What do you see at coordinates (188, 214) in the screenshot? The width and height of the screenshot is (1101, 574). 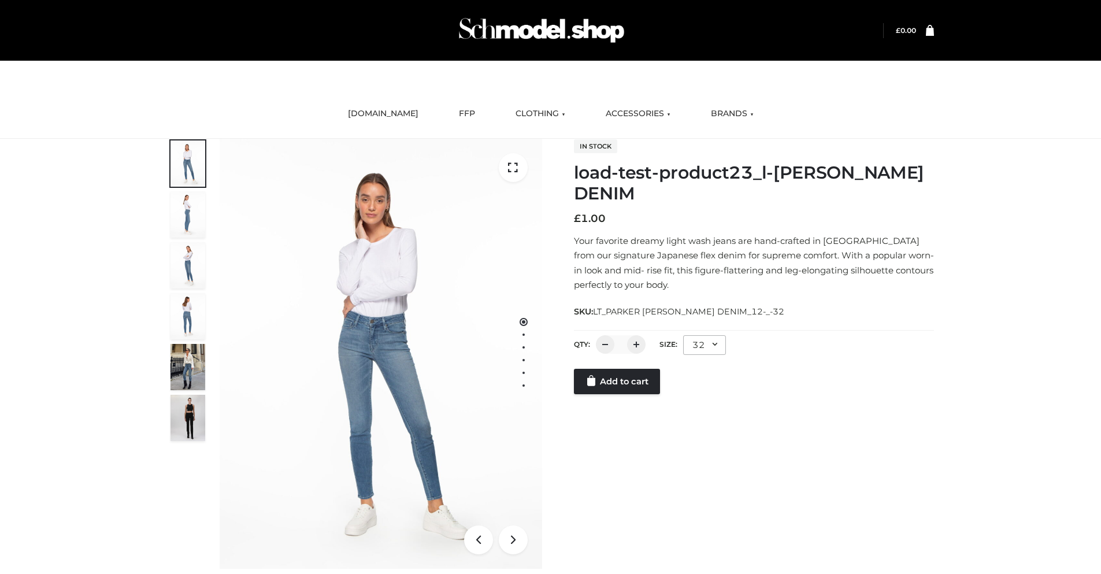 I see `img: 2001KLX-Ava-skinny-cove-4-scaled_4636a833-082b-4702-abec-fd5bf279c4fc.jpg` at bounding box center [188, 214].